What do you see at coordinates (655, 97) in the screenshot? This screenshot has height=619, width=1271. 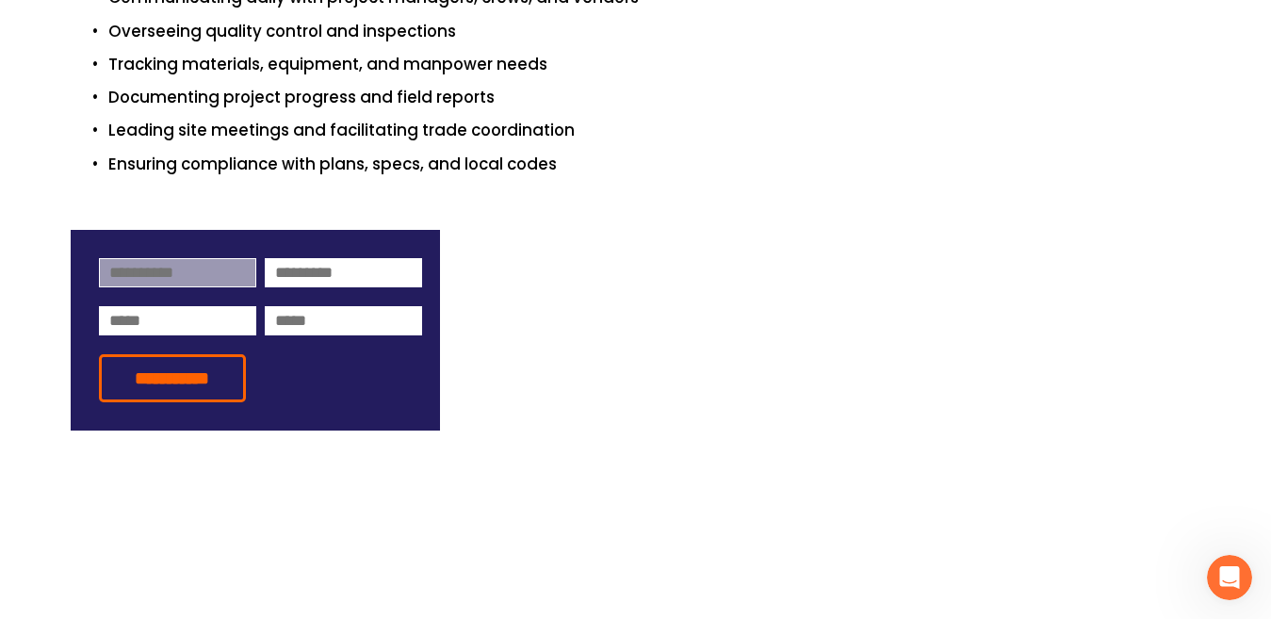 I see `p: Documenting project progress and field reports` at bounding box center [655, 97].